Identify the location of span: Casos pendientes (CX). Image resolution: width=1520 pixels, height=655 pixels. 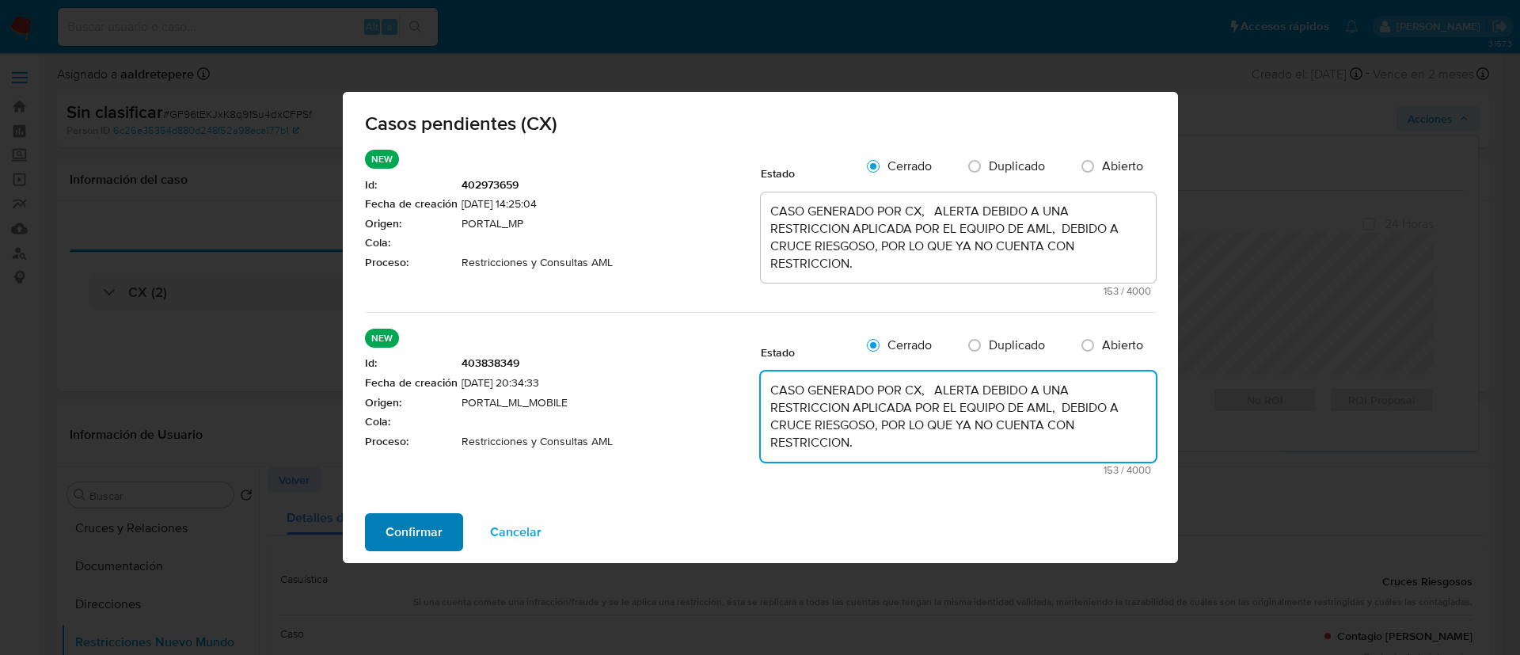
(760, 123).